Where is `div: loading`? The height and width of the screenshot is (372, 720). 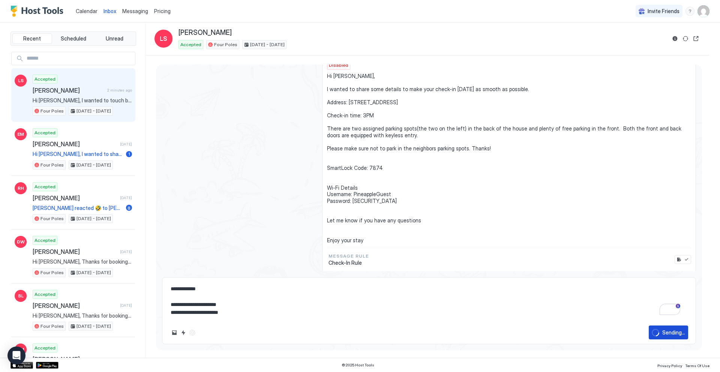 div: loading is located at coordinates (656, 333).